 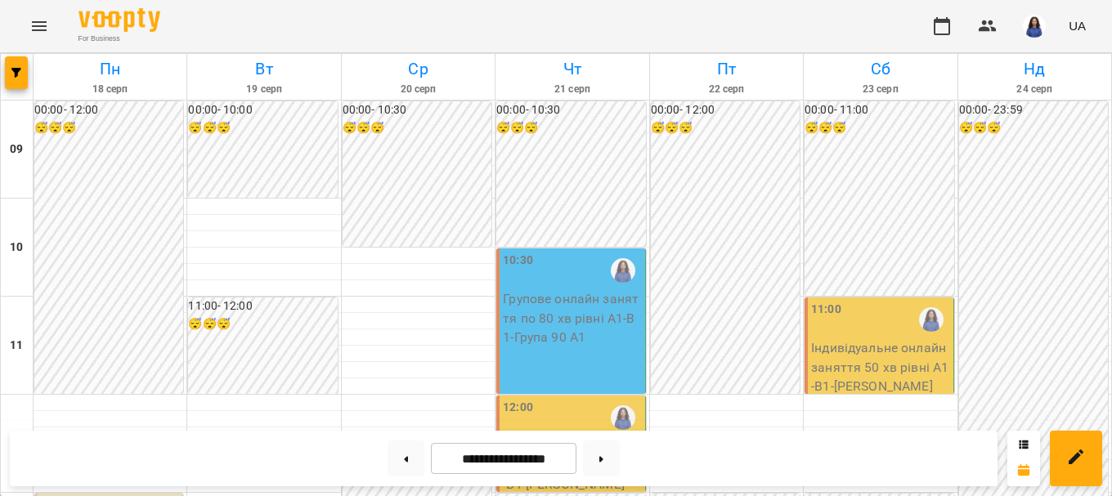 What do you see at coordinates (518, 408) in the screenshot?
I see `label: 12:00` at bounding box center [518, 408].